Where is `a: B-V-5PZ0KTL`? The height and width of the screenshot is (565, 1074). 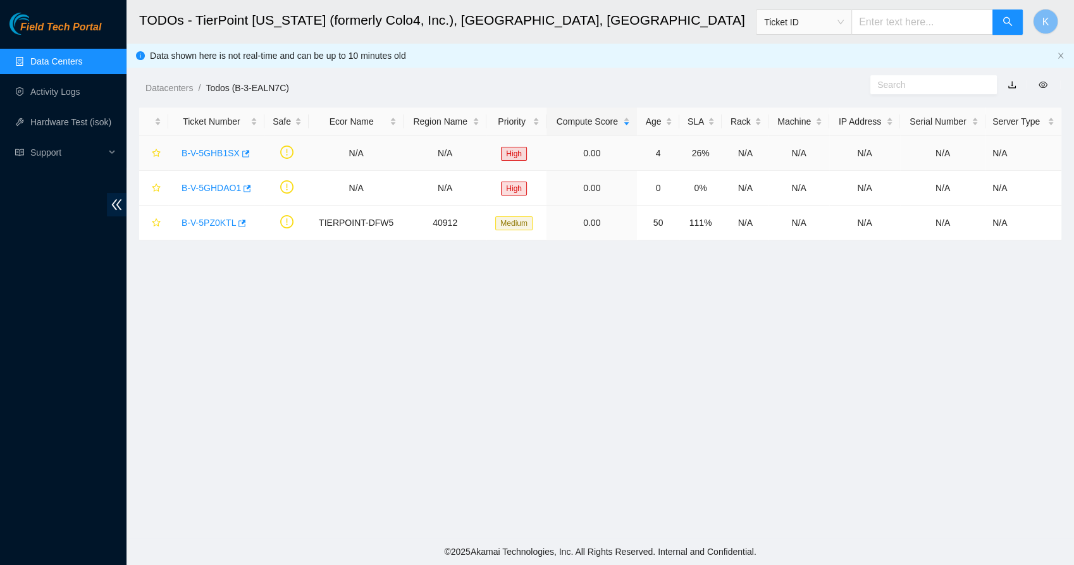
a: B-V-5PZ0KTL is located at coordinates (209, 223).